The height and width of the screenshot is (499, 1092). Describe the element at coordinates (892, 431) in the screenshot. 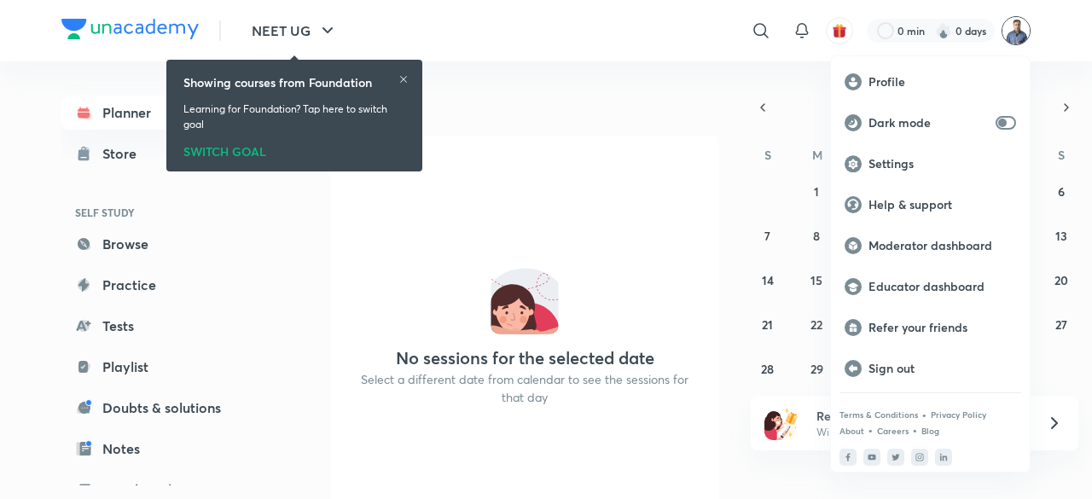

I see `a: Careers` at that location.